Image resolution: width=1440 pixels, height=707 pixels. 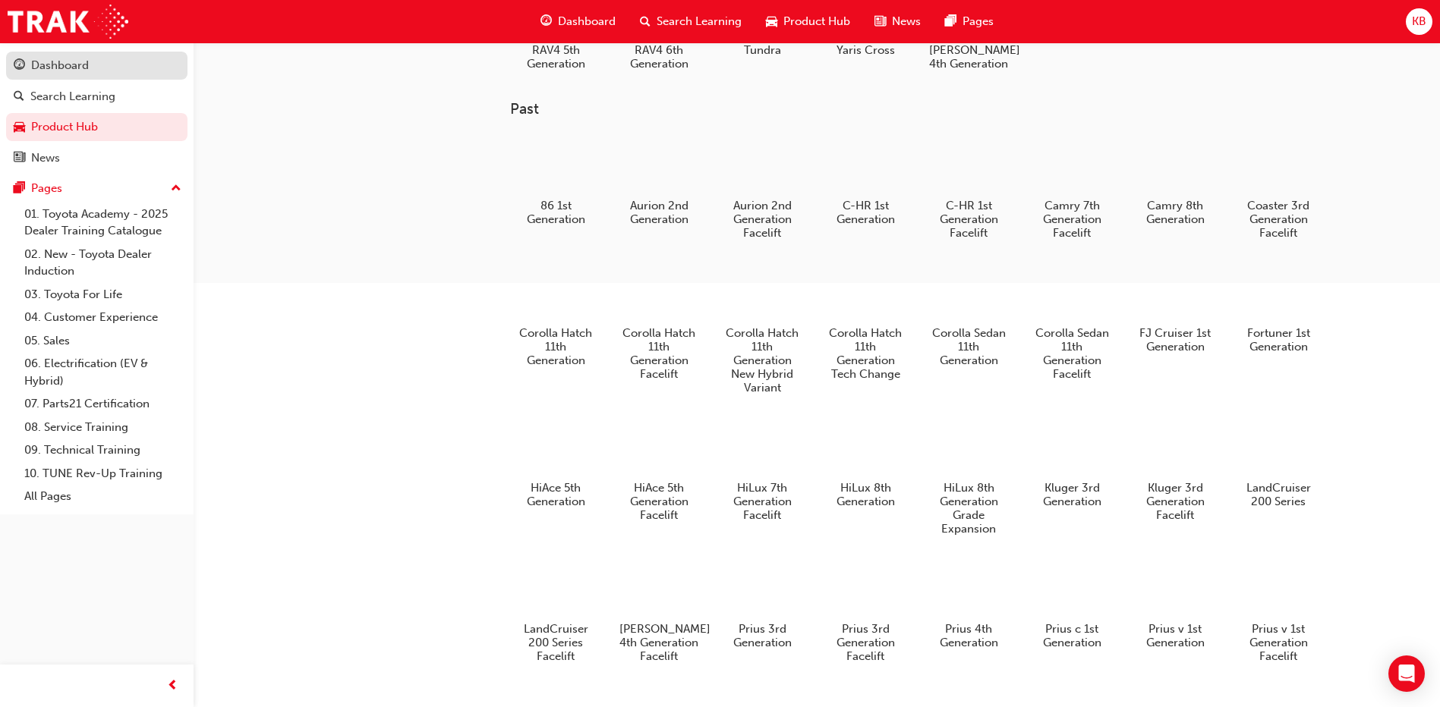 What do you see at coordinates (699, 21) in the screenshot?
I see `span: Search Learning` at bounding box center [699, 21].